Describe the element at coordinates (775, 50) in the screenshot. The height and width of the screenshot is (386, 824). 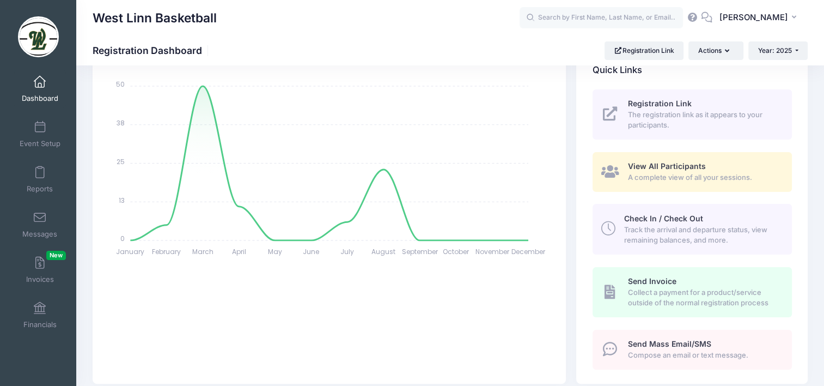
I see `span: Year: 2025` at that location.